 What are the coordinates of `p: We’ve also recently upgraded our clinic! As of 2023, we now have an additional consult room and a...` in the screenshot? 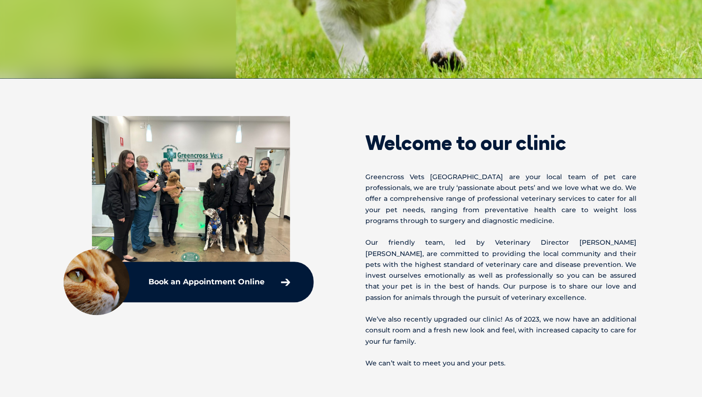 It's located at (501, 330).